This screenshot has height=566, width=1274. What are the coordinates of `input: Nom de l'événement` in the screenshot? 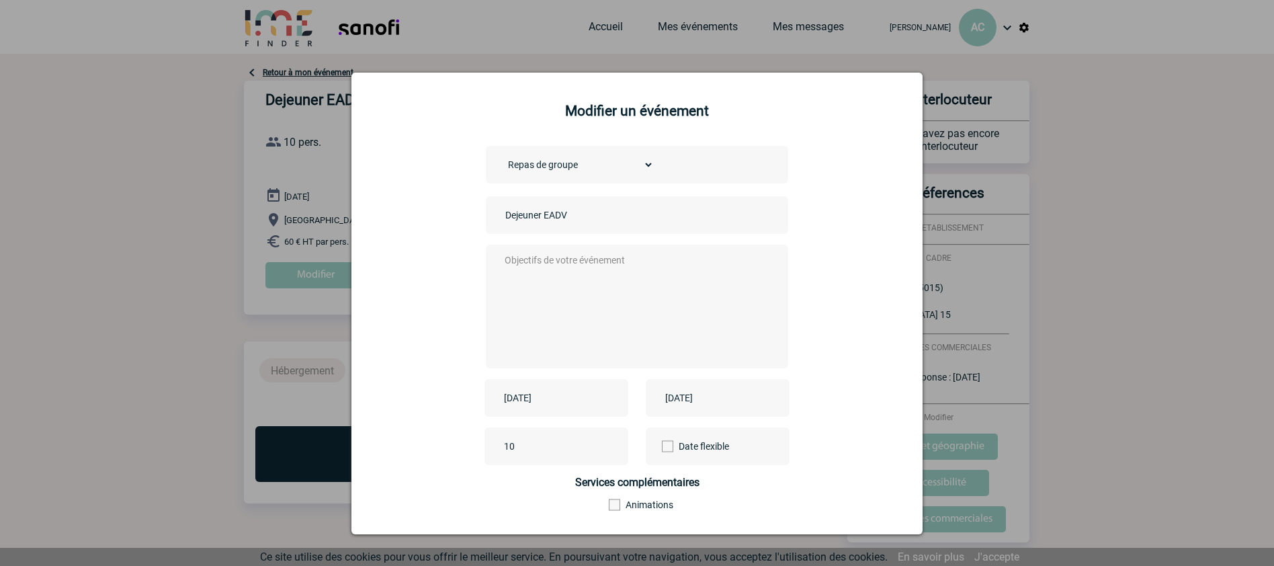 It's located at (596, 215).